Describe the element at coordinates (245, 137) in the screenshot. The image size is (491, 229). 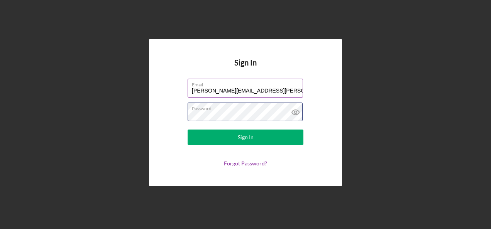
I see `div: Sign In` at that location.